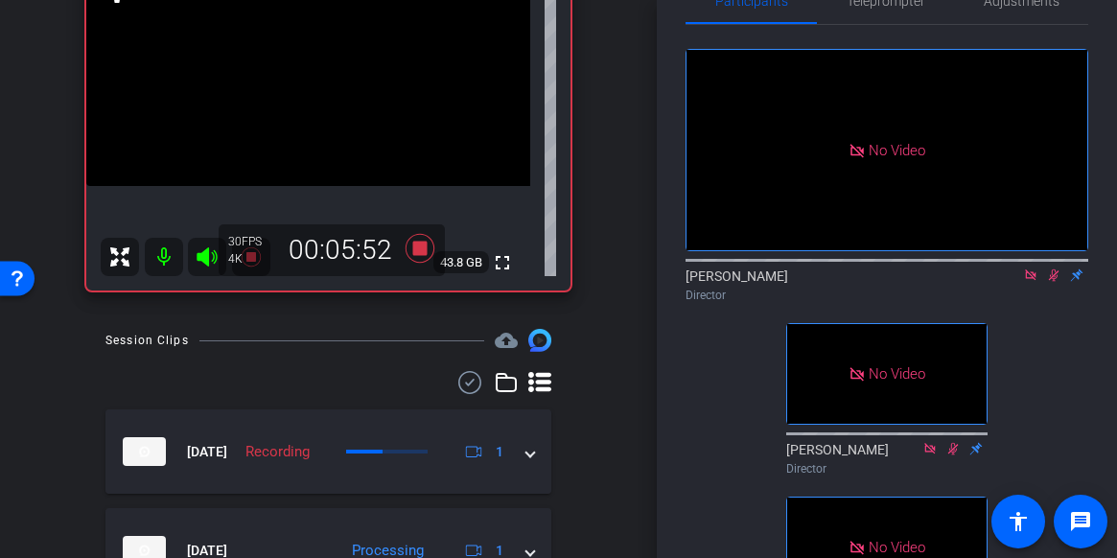 Image resolution: width=1117 pixels, height=558 pixels. What do you see at coordinates (252, 259) in the screenshot?
I see `div: 4K` at bounding box center [252, 259].